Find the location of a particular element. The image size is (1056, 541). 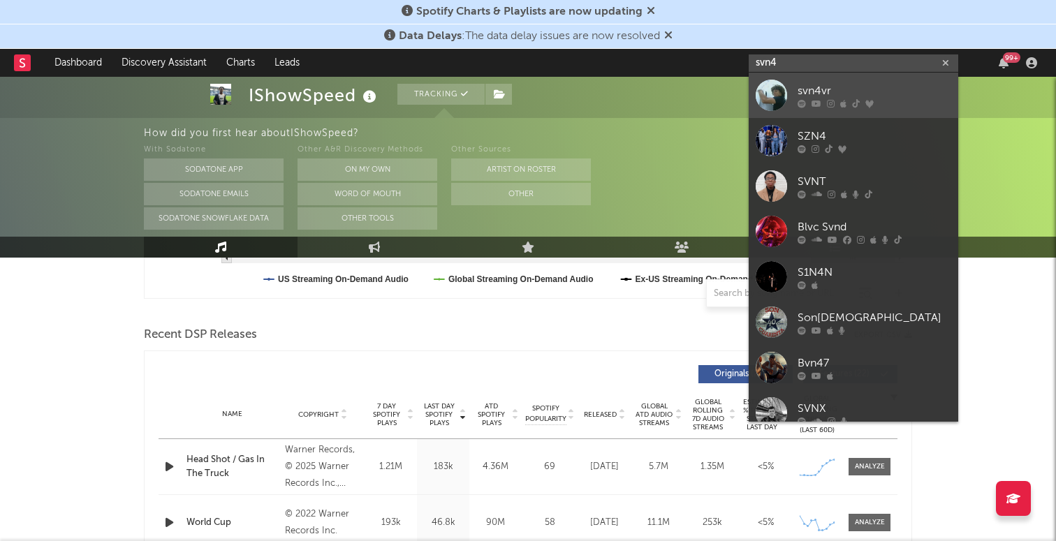

button: Originals(27) is located at coordinates (745, 374).